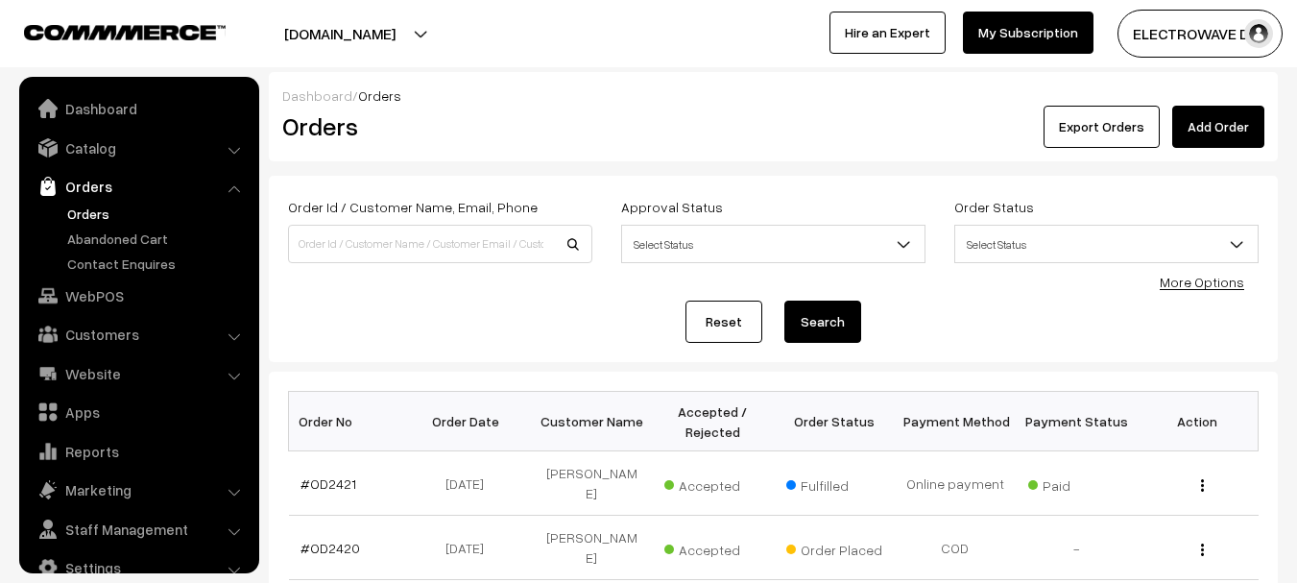  Describe the element at coordinates (379, 95) in the screenshot. I see `span: Orders` at that location.